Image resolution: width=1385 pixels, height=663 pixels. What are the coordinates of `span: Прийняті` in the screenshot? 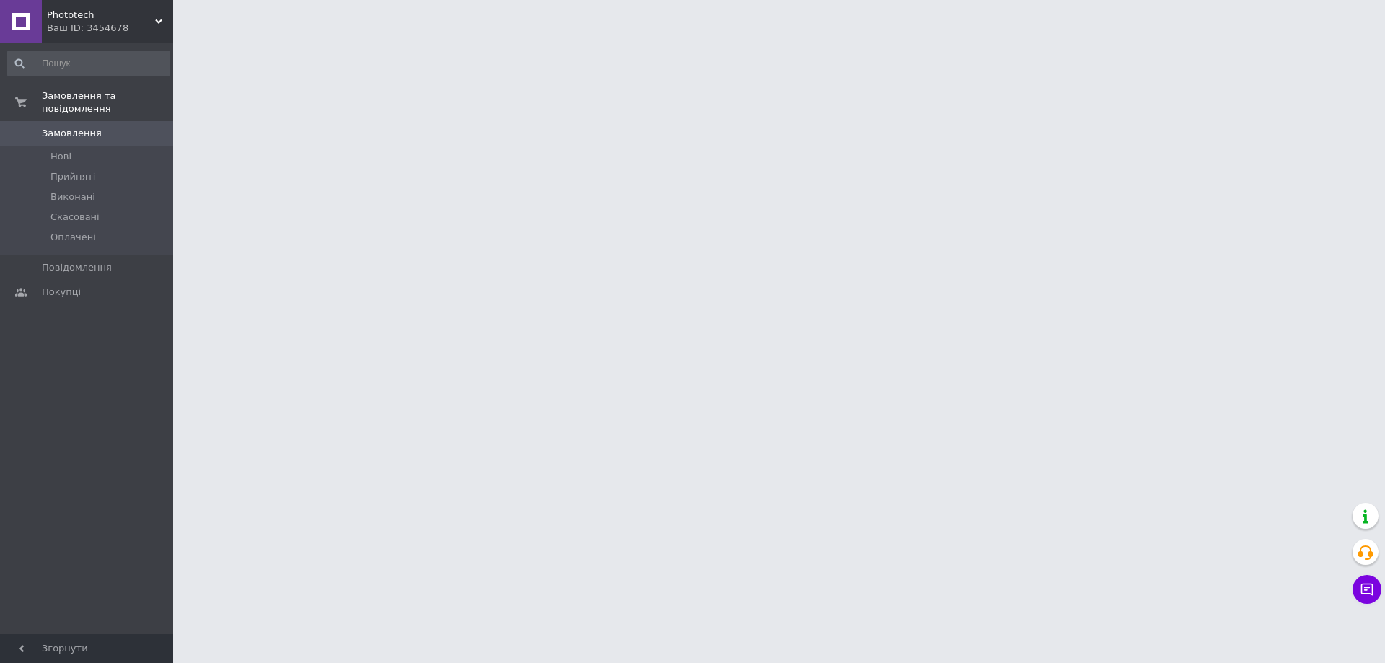 It's located at (73, 177).